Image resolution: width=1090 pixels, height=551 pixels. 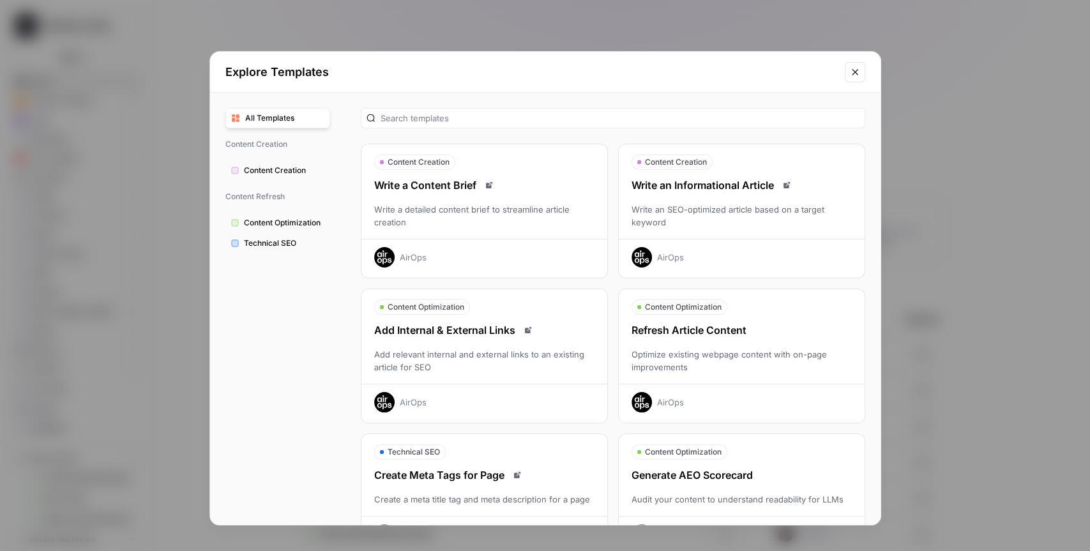 What do you see at coordinates (484, 330) in the screenshot?
I see `div: Add Internal & External Links` at bounding box center [484, 330].